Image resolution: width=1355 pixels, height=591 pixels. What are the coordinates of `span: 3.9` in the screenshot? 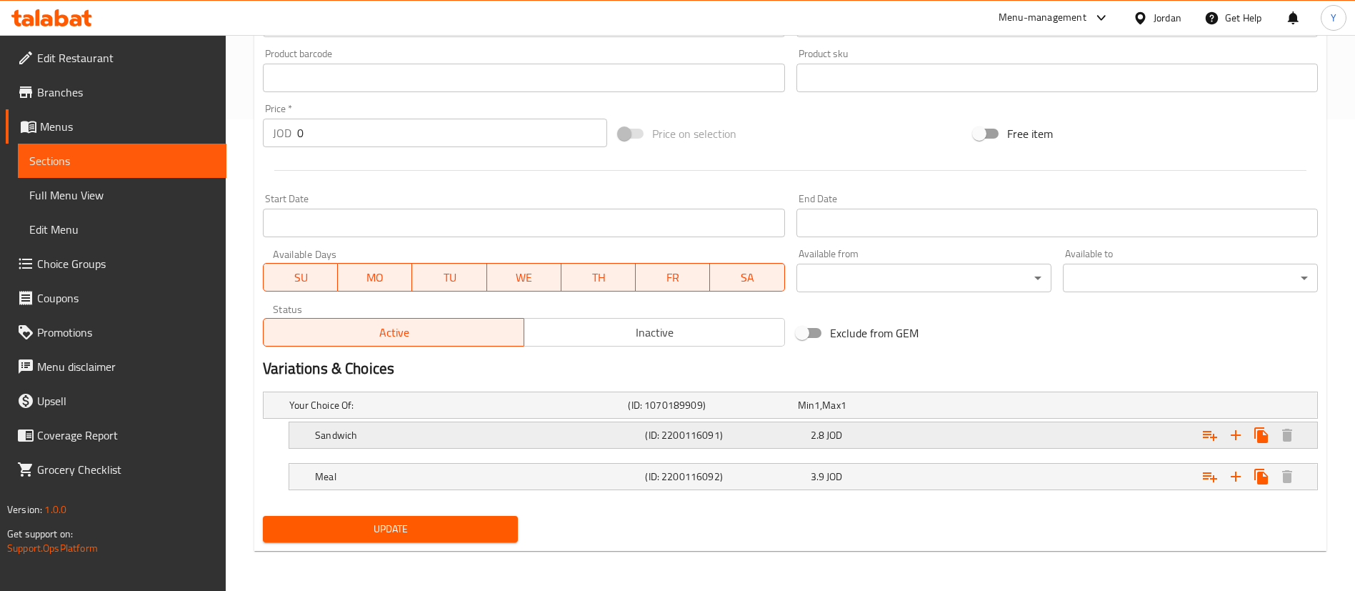 It's located at (817, 476).